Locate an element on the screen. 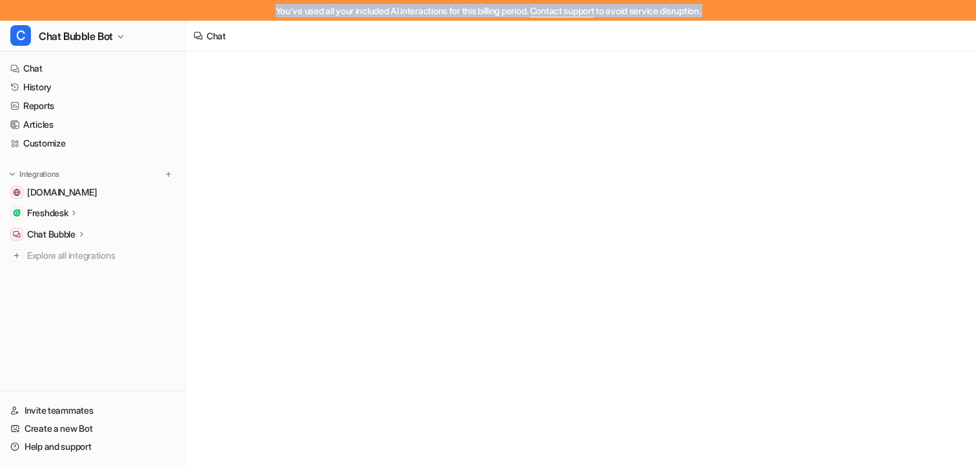 This screenshot has height=466, width=976. img: explore all integrations is located at coordinates (17, 256).